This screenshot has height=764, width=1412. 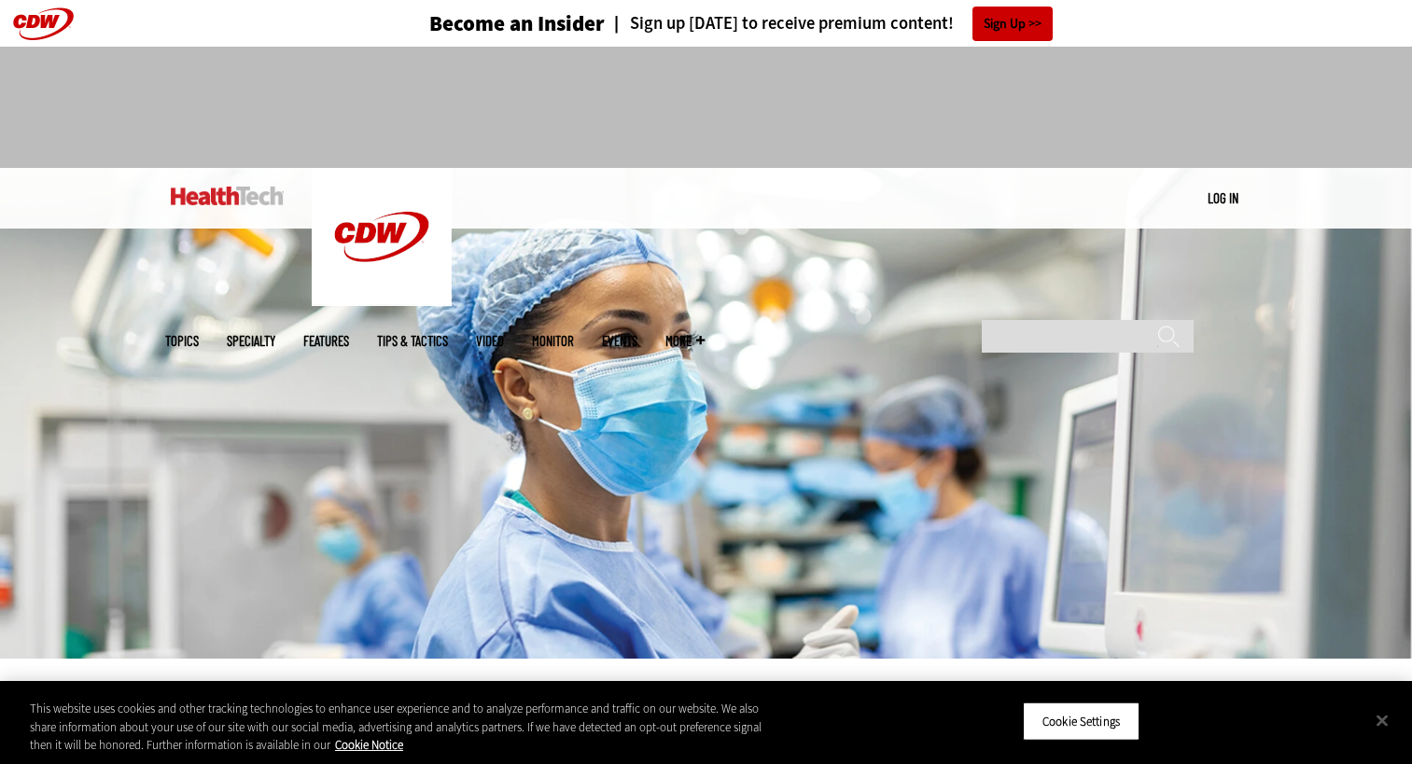 I want to click on span: Specialty, so click(x=251, y=341).